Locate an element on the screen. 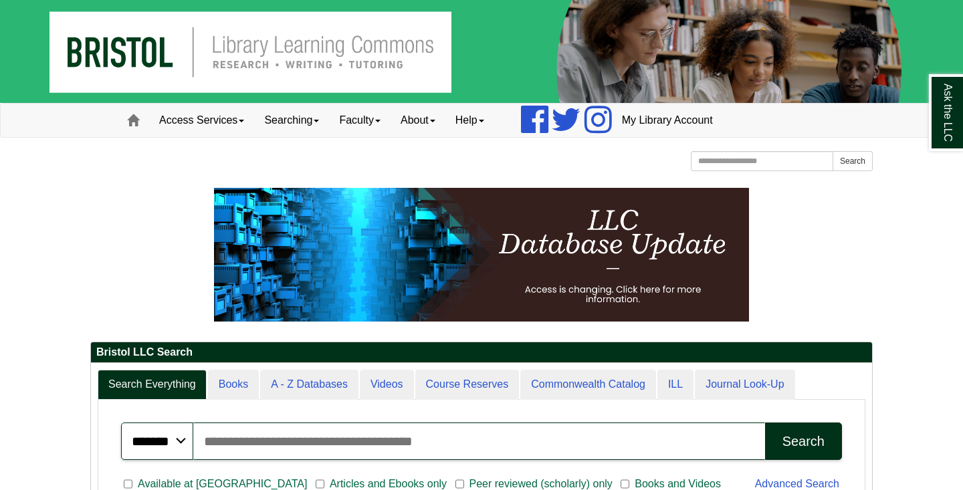 The image size is (963, 490). h2: Bristol LLC Search is located at coordinates (482, 352).